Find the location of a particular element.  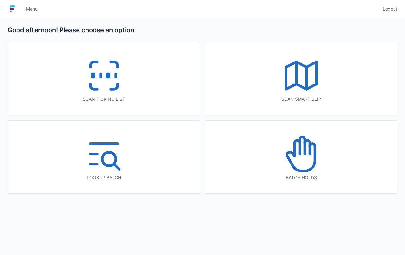

div: Scan smart slip is located at coordinates (301, 99).